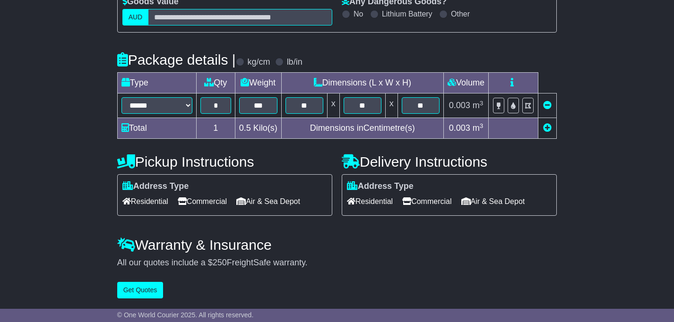  Describe the element at coordinates (358, 14) in the screenshot. I see `label: No` at that location.